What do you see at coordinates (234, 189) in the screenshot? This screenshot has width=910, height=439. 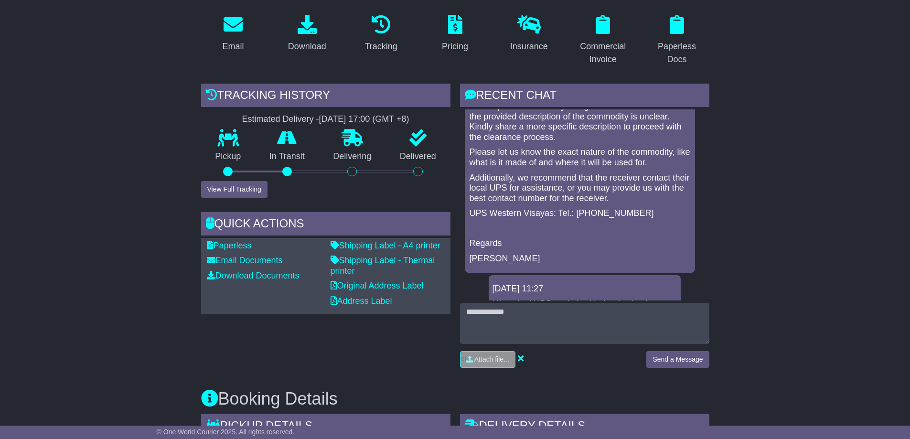 I see `button: View Full Tracking` at bounding box center [234, 189].